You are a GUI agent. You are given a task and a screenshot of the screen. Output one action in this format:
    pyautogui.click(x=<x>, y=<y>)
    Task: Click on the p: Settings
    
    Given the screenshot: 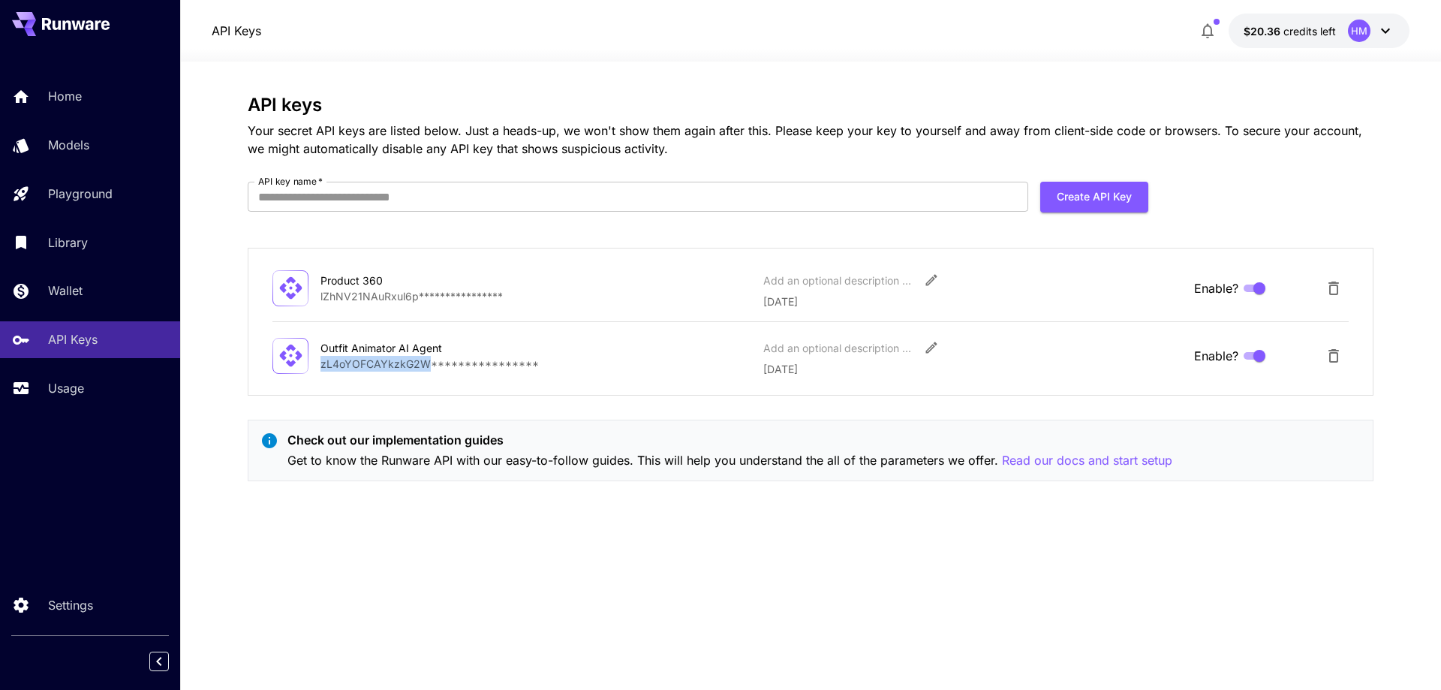 What is the action you would take?
    pyautogui.click(x=71, y=605)
    